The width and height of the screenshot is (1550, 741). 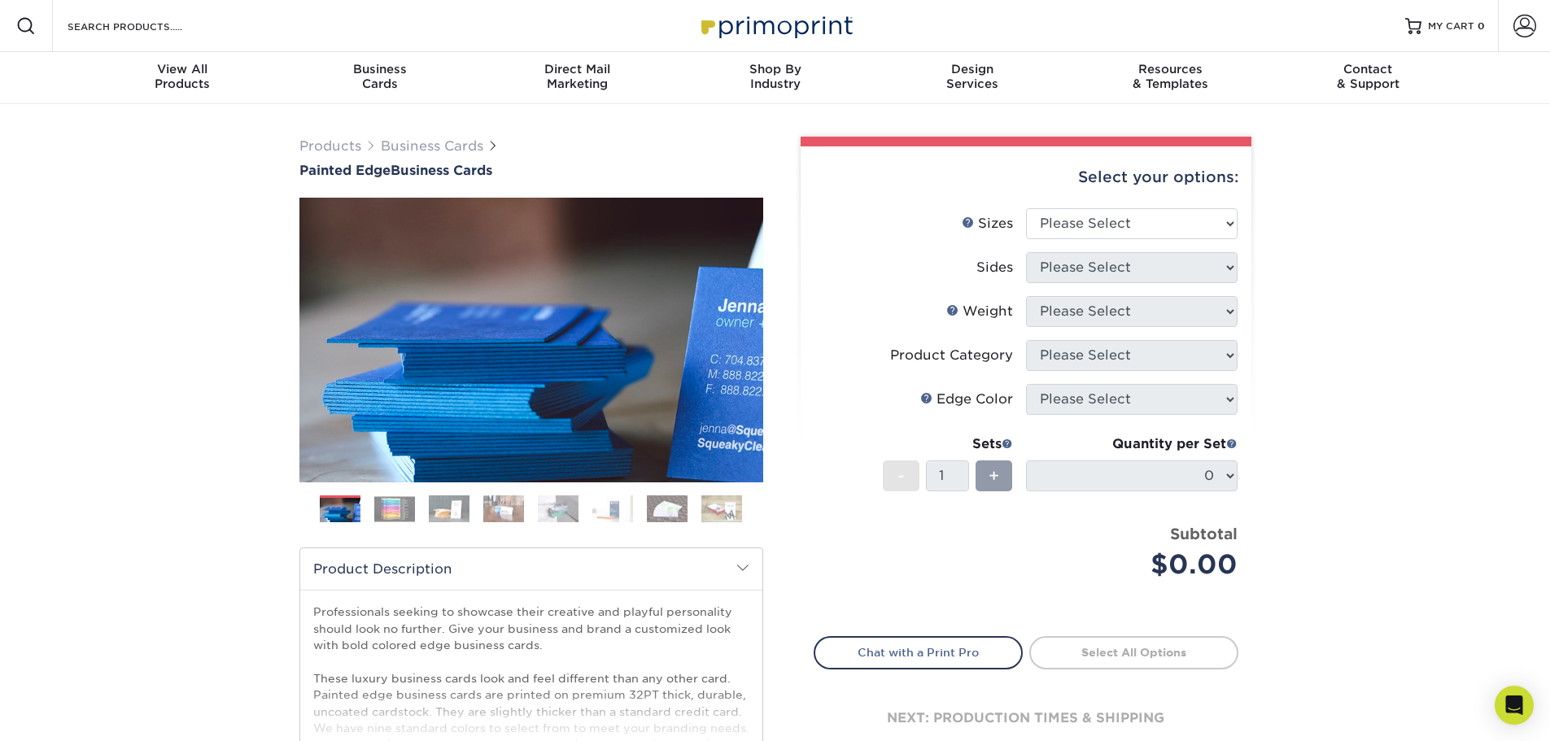 I want to click on div: & Support, so click(x=1367, y=76).